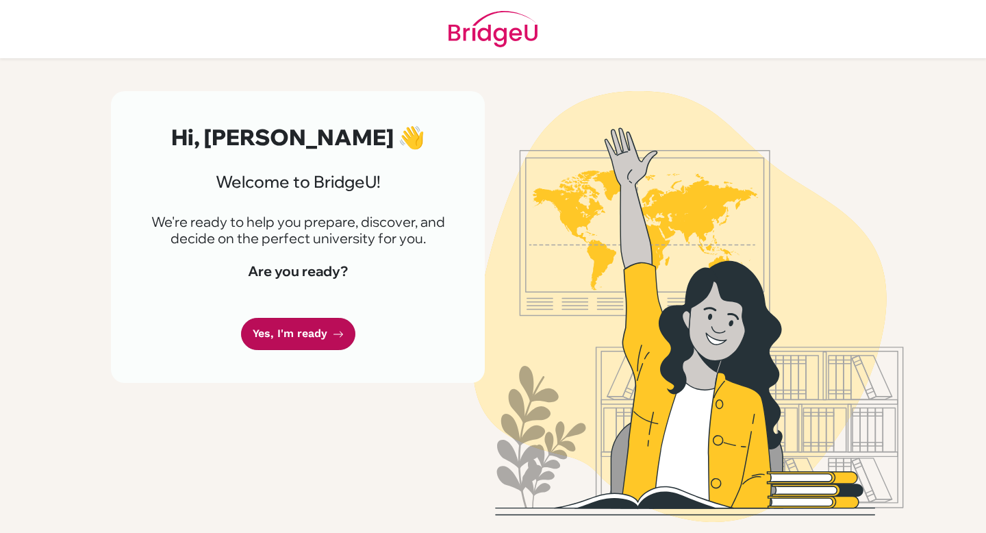 The height and width of the screenshot is (533, 986). Describe the element at coordinates (298, 230) in the screenshot. I see `p: We're ready to help you prepare, discover, and decide on the perfect university for you.` at that location.